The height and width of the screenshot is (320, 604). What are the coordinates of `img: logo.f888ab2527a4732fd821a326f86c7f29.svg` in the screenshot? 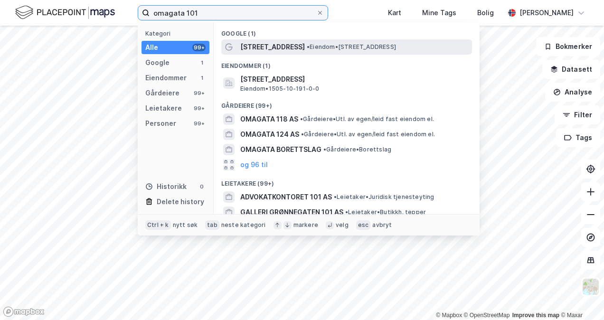 It's located at (65, 12).